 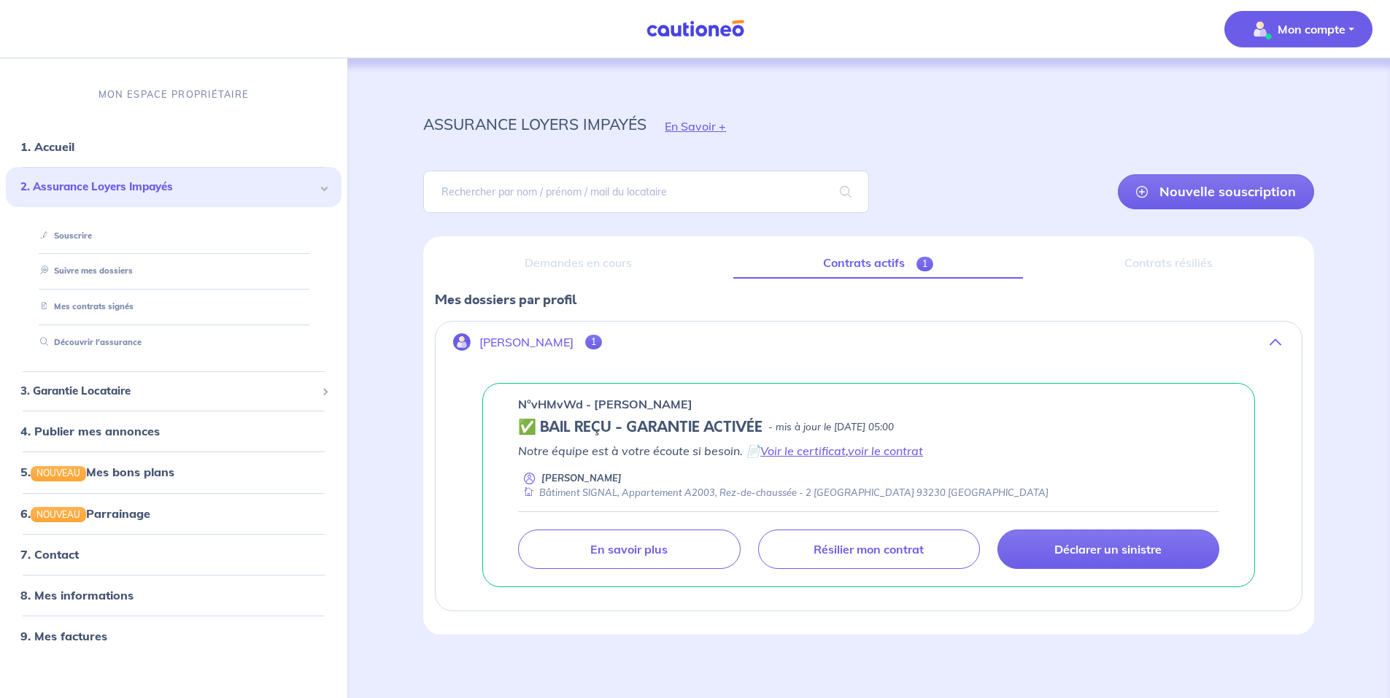 What do you see at coordinates (88, 342) in the screenshot?
I see `a: Découvrir l'assurance` at bounding box center [88, 342].